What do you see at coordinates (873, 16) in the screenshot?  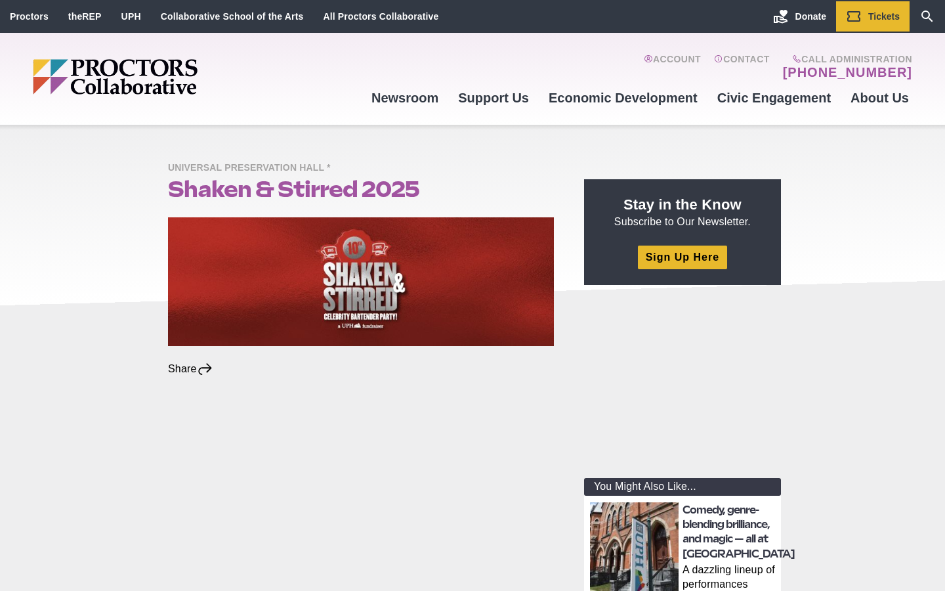 I see `a: Tickets` at bounding box center [873, 16].